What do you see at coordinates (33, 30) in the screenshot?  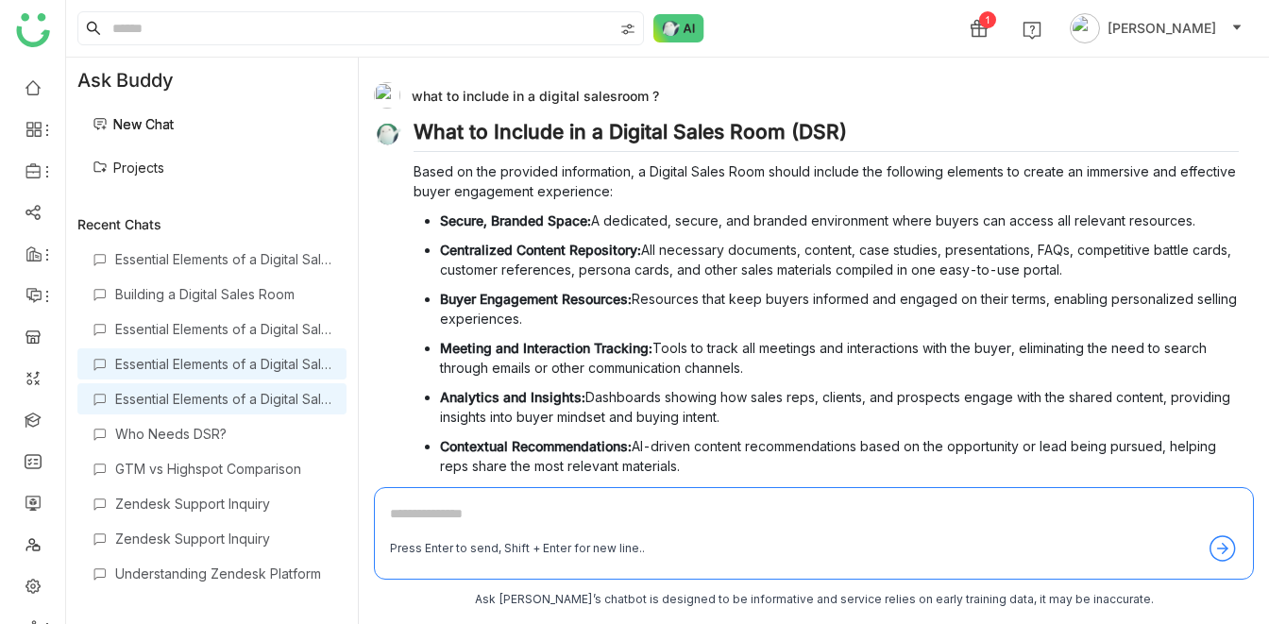 I see `img: logo` at bounding box center [33, 30].